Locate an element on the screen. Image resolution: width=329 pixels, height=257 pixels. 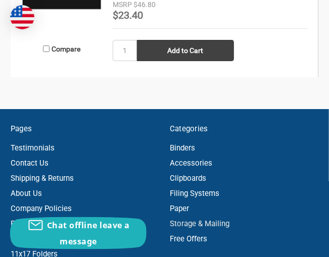
input: Compare is located at coordinates (46, 49).